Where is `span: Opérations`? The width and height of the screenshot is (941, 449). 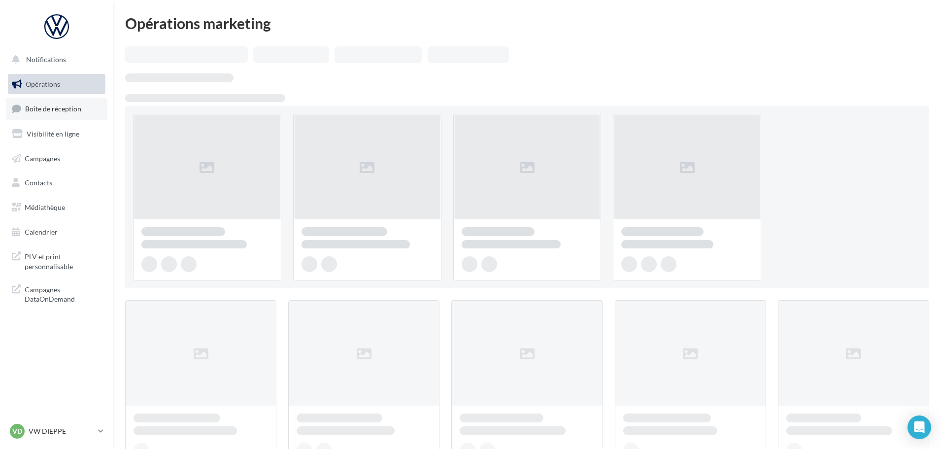 span: Opérations is located at coordinates (43, 84).